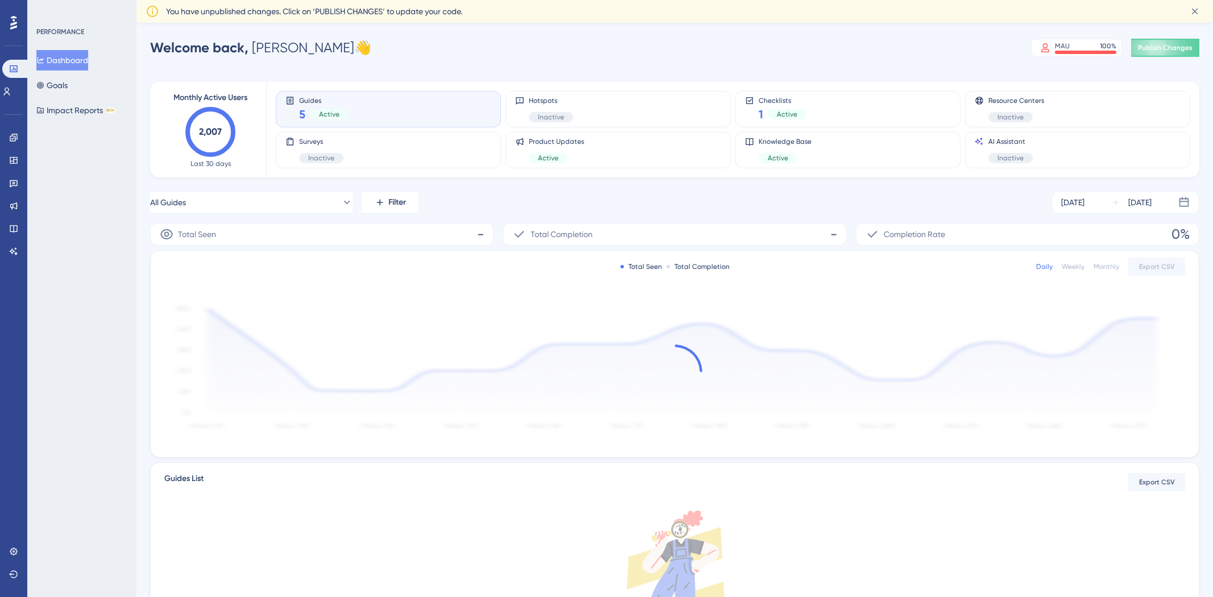  What do you see at coordinates (397, 202) in the screenshot?
I see `span: Filter` at bounding box center [397, 202].